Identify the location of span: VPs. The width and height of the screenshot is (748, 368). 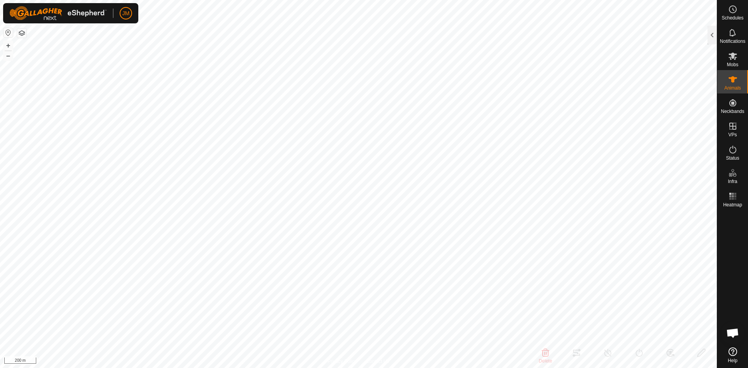
(732, 135).